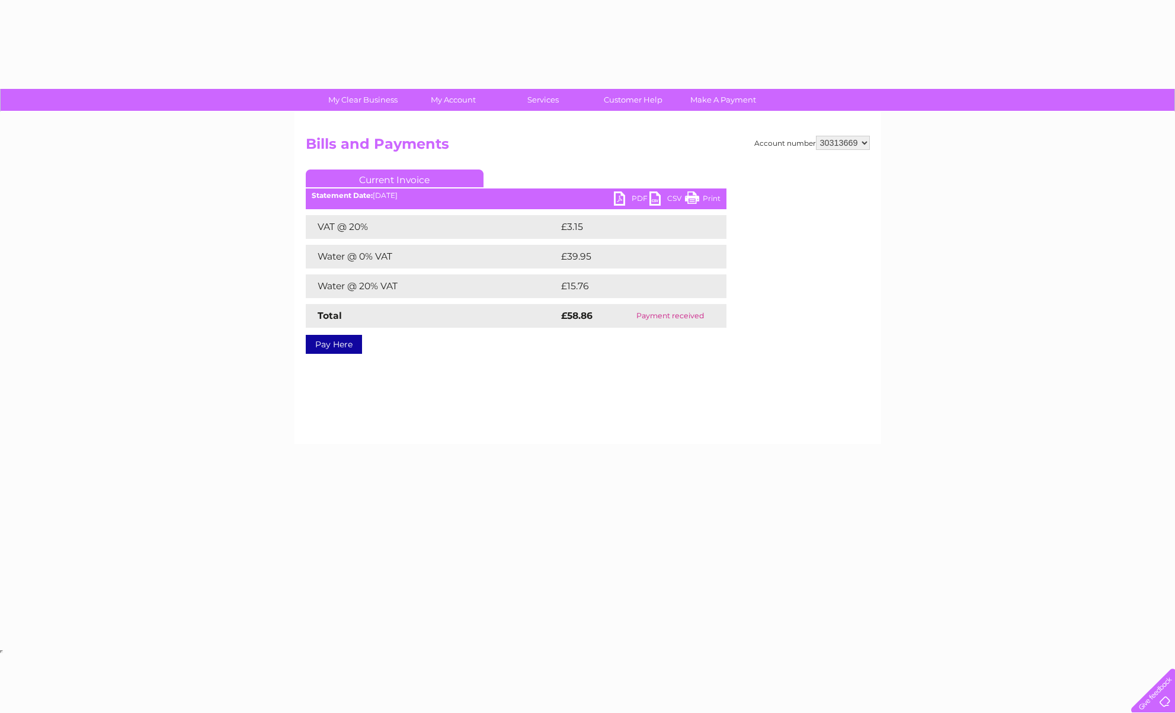 This screenshot has width=1175, height=713. I want to click on td: £3.15, so click(628, 227).